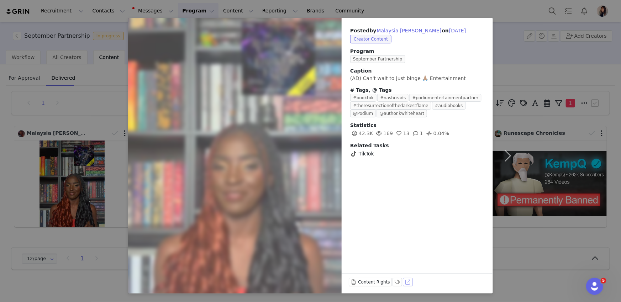  What do you see at coordinates (370, 282) in the screenshot?
I see `button: Content Rights` at bounding box center [370, 282].